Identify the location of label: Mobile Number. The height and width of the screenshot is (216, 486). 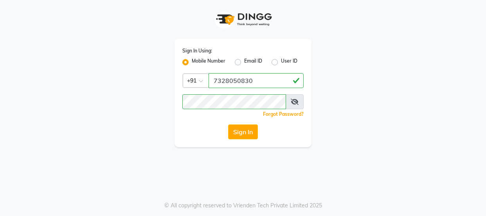
(208, 62).